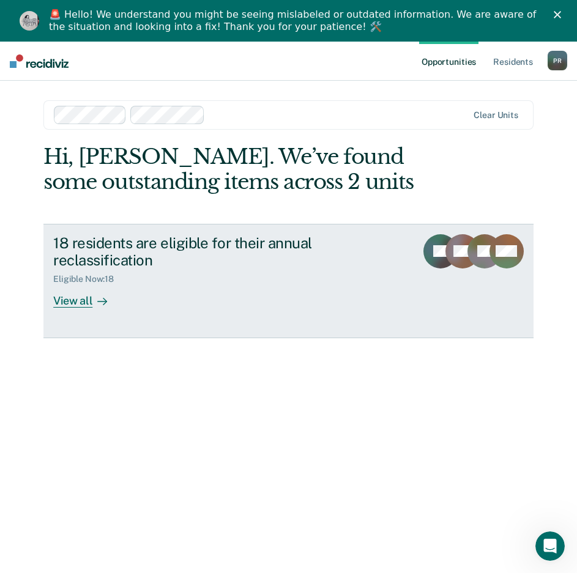 The width and height of the screenshot is (577, 573). Describe the element at coordinates (558, 61) in the screenshot. I see `button: PR` at that location.